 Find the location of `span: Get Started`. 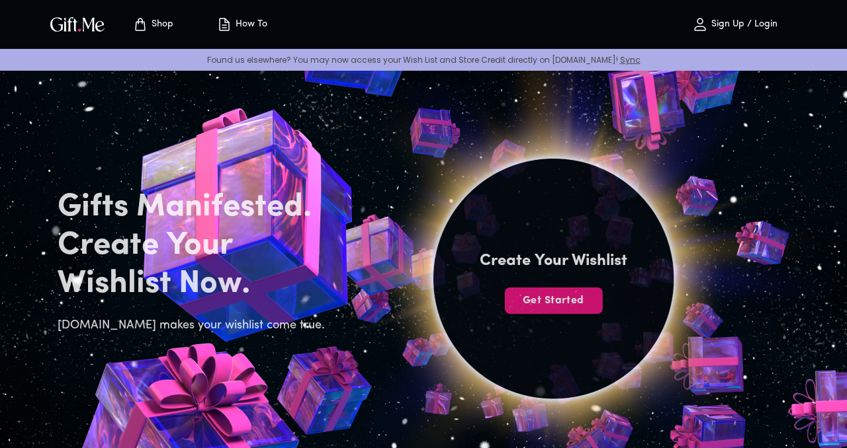

span: Get Started is located at coordinates (553, 301).